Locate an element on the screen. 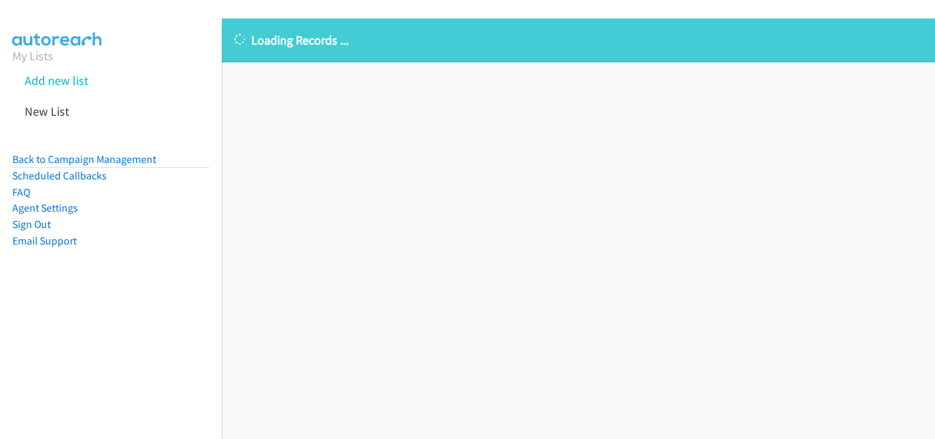 The width and height of the screenshot is (935, 439). a: FAQ is located at coordinates (21, 192).